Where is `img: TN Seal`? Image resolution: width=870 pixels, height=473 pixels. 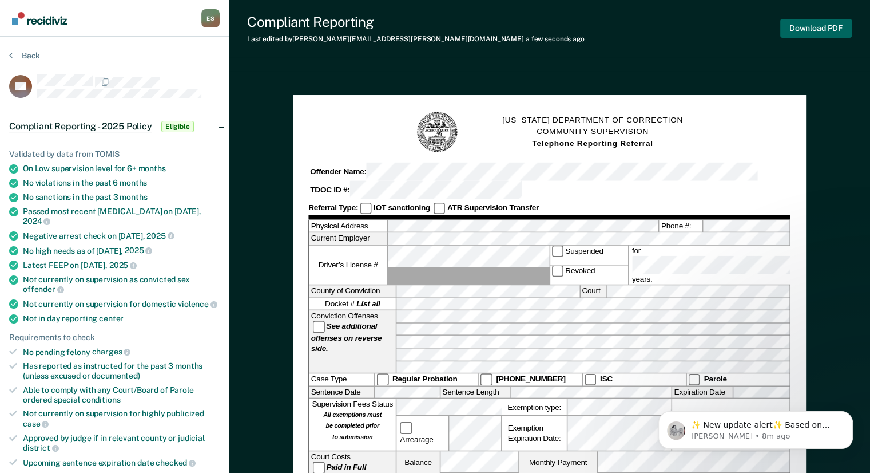
img: TN Seal is located at coordinates (438, 132).